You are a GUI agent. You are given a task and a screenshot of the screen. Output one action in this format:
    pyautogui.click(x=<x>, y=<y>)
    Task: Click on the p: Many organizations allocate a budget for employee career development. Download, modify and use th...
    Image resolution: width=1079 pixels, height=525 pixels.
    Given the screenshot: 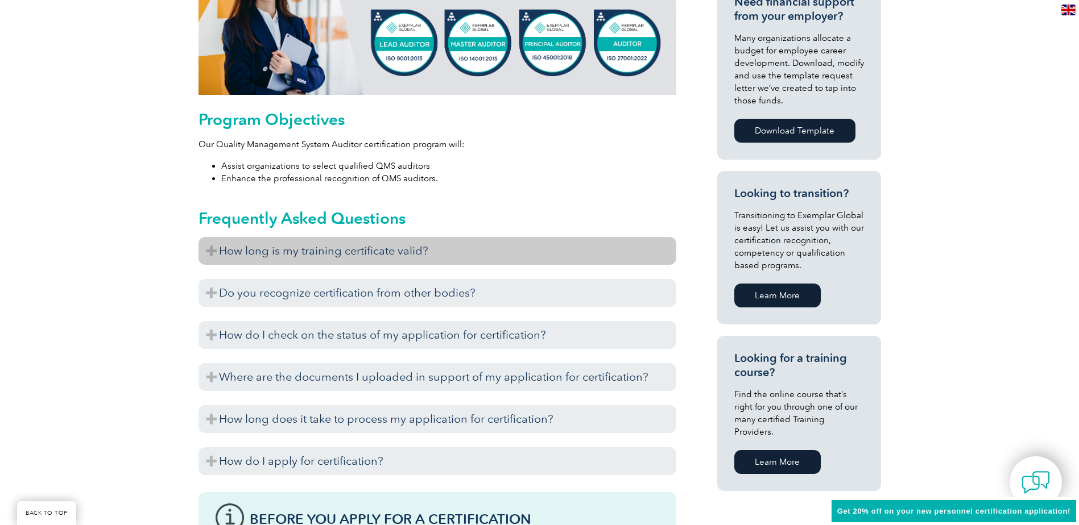 What is the action you would take?
    pyautogui.click(x=799, y=69)
    